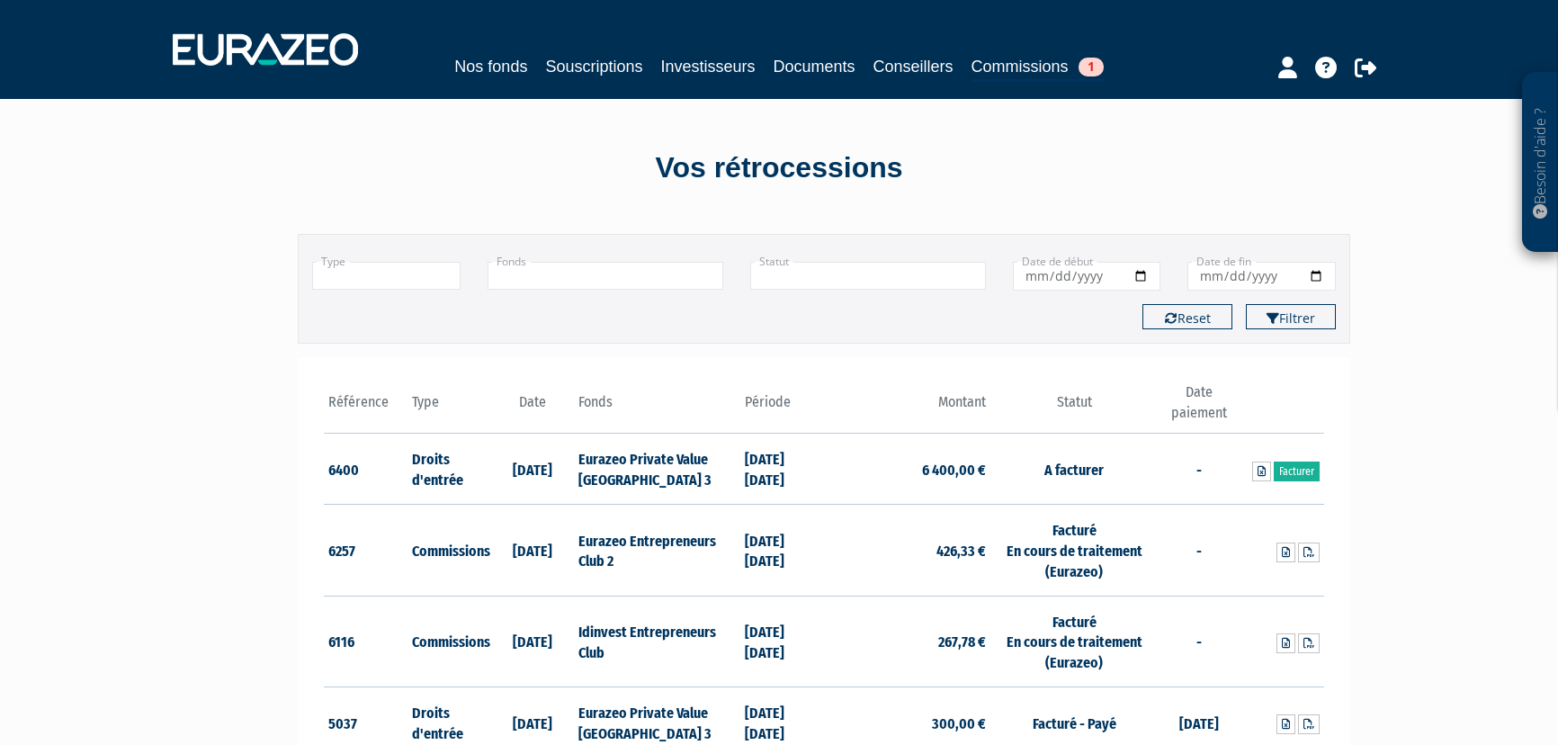  What do you see at coordinates (707, 67) in the screenshot?
I see `a: Investisseurs` at bounding box center [707, 67].